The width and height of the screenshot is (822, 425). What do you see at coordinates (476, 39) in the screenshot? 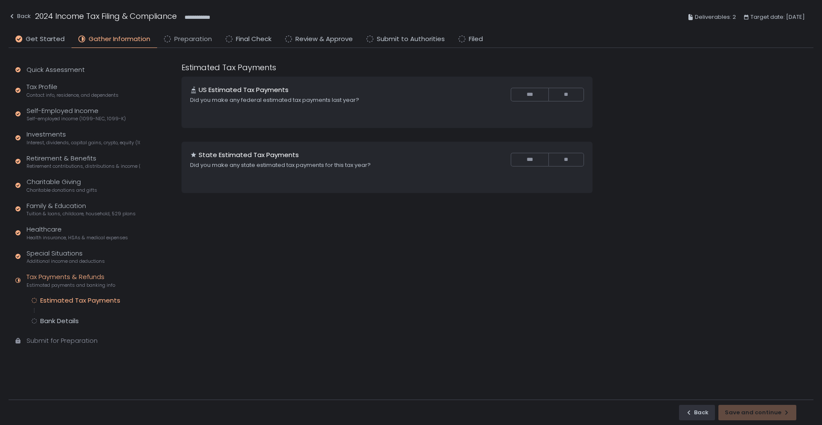
I see `span: Filed` at bounding box center [476, 39].